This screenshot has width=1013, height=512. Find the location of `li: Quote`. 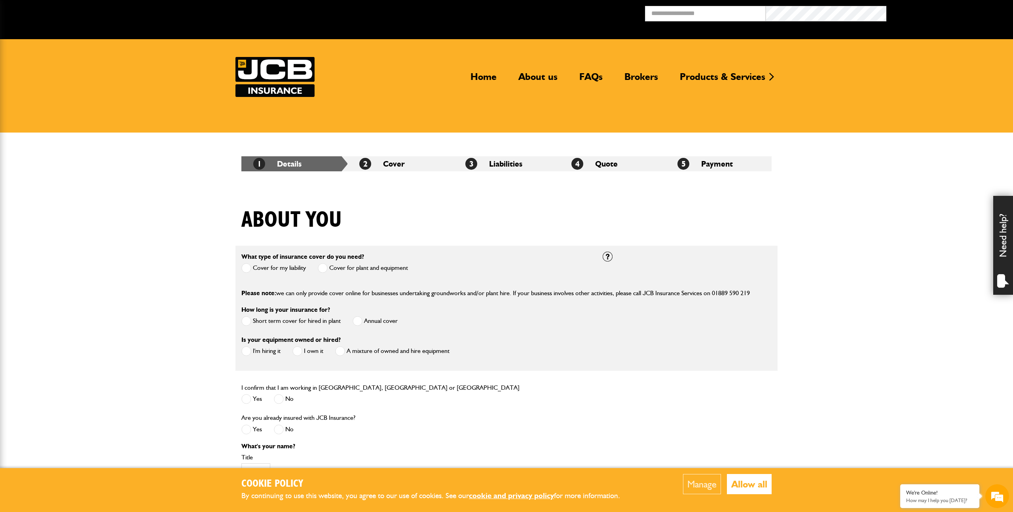

li: Quote is located at coordinates (613, 164).